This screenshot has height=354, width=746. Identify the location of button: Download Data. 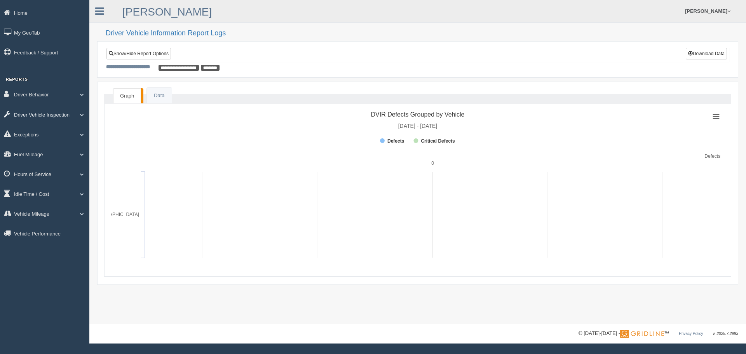
(707, 54).